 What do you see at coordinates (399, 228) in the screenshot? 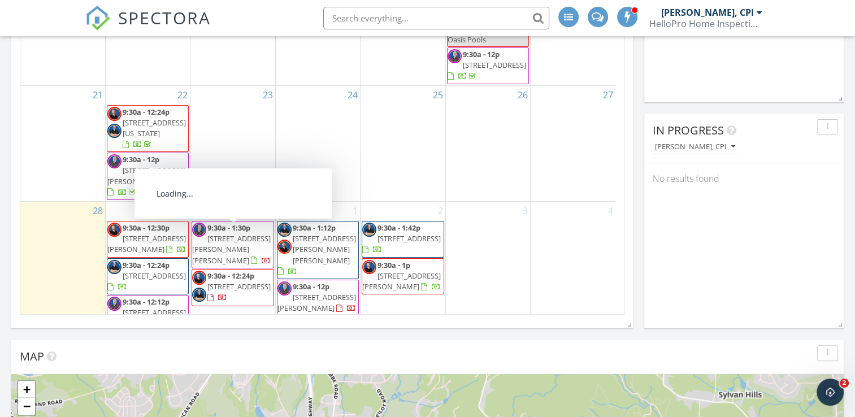
I see `span: 9:30a - 1:42p` at bounding box center [399, 228].